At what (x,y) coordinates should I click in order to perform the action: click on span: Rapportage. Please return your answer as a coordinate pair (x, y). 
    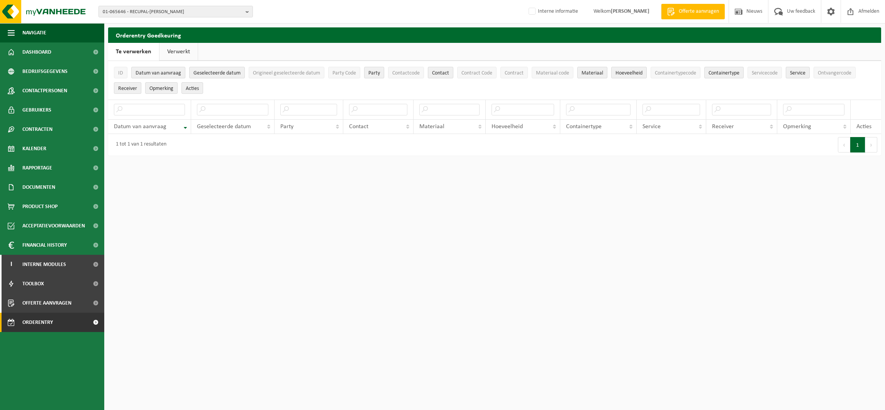
    Looking at the image, I should click on (37, 168).